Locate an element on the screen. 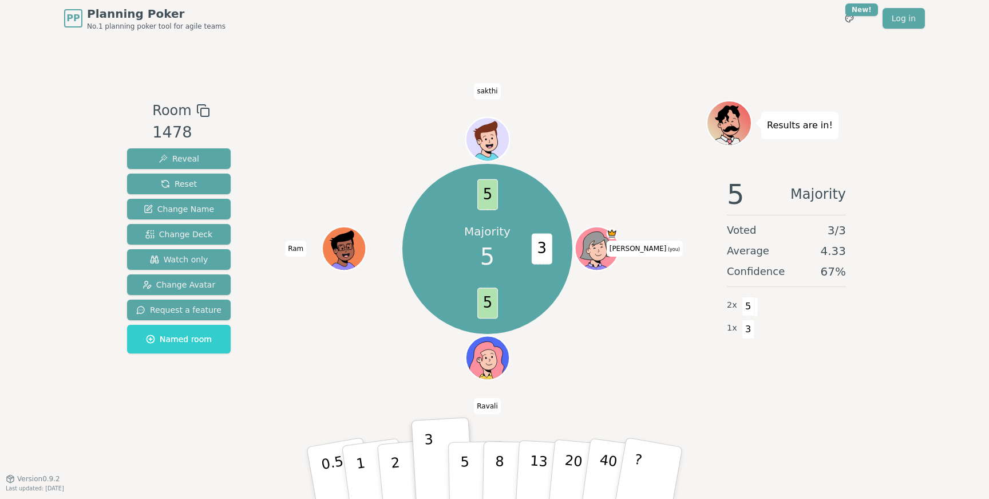  span: Voted is located at coordinates (742, 230).